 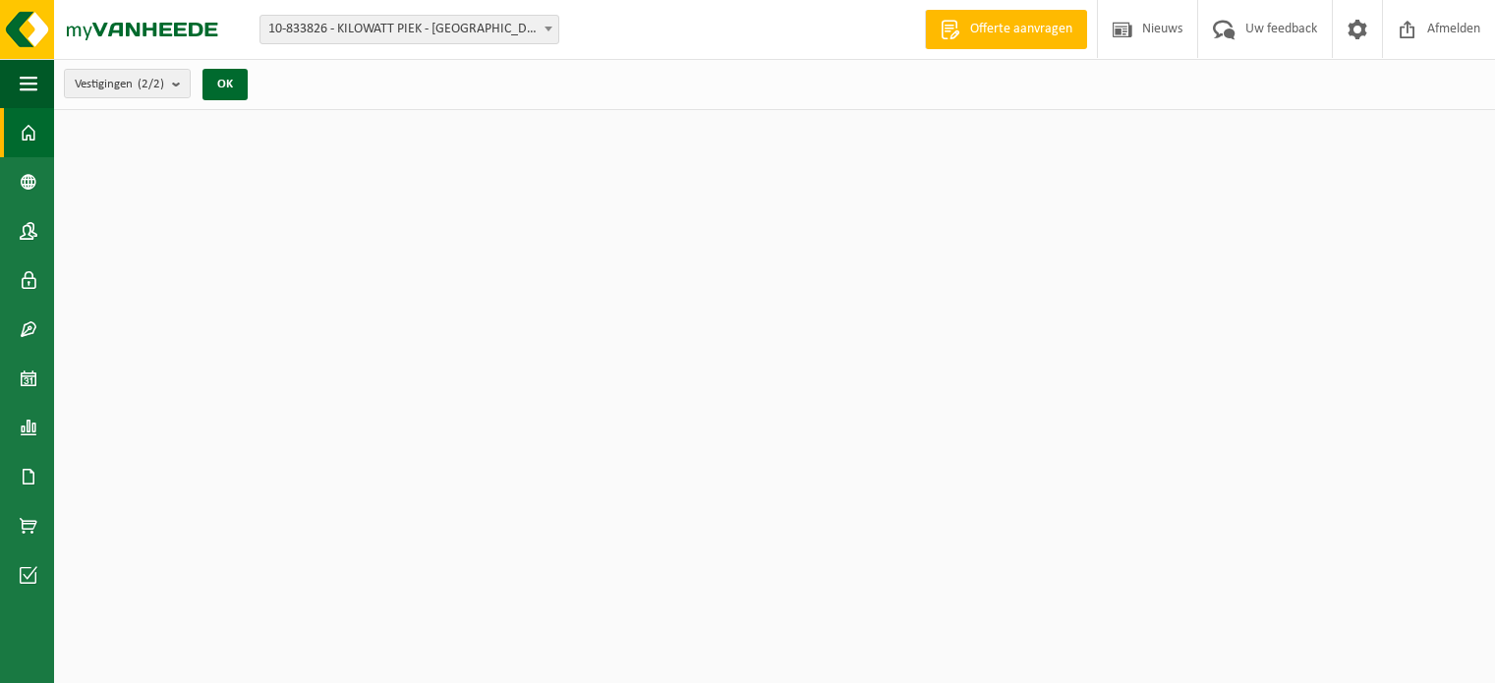 I want to click on span: Offerte aanvragen, so click(x=1022, y=29).